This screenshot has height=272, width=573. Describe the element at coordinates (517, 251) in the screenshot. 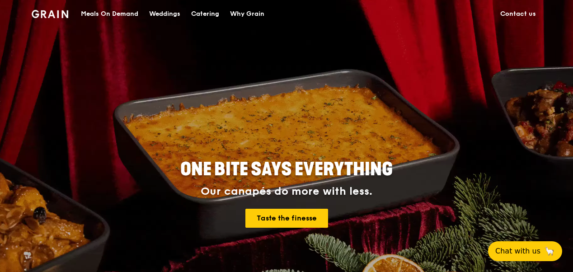

I see `span: Chat with us` at that location.